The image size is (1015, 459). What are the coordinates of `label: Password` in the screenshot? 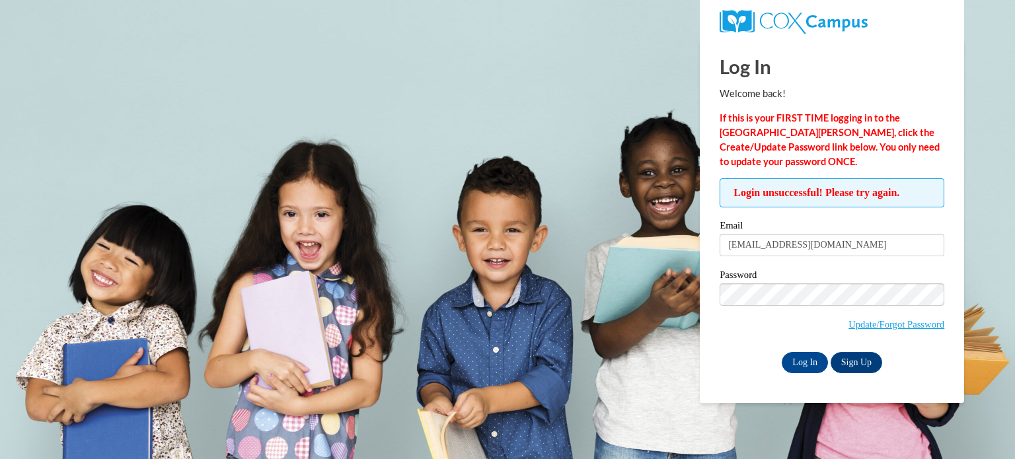 It's located at (832, 277).